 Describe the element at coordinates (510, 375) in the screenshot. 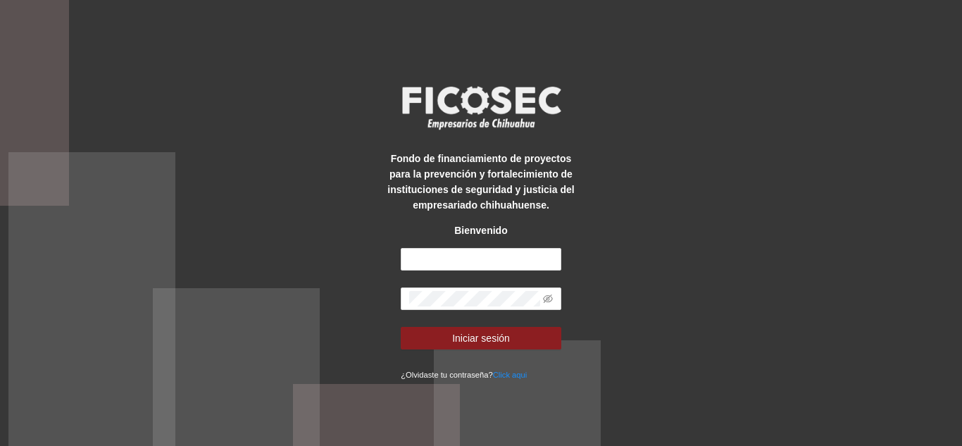

I see `a: Click aqui` at that location.